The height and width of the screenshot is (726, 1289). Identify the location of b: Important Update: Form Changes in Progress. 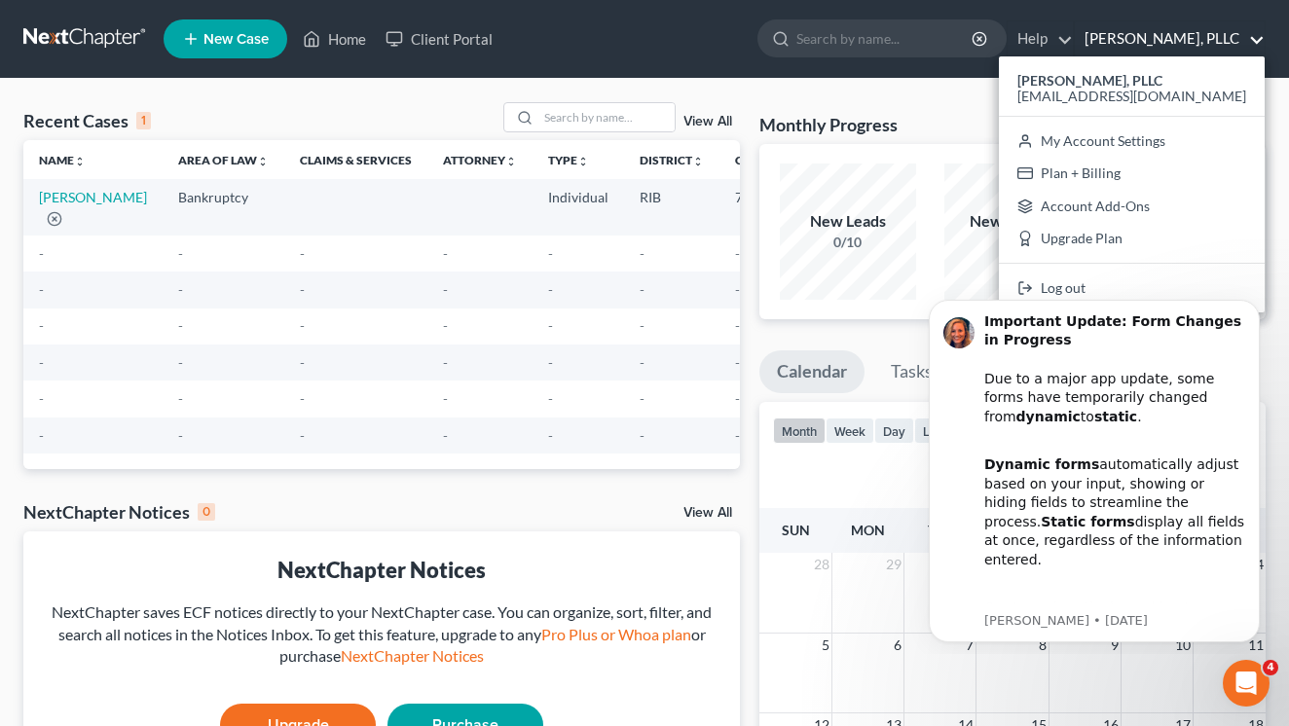
(213, 49).